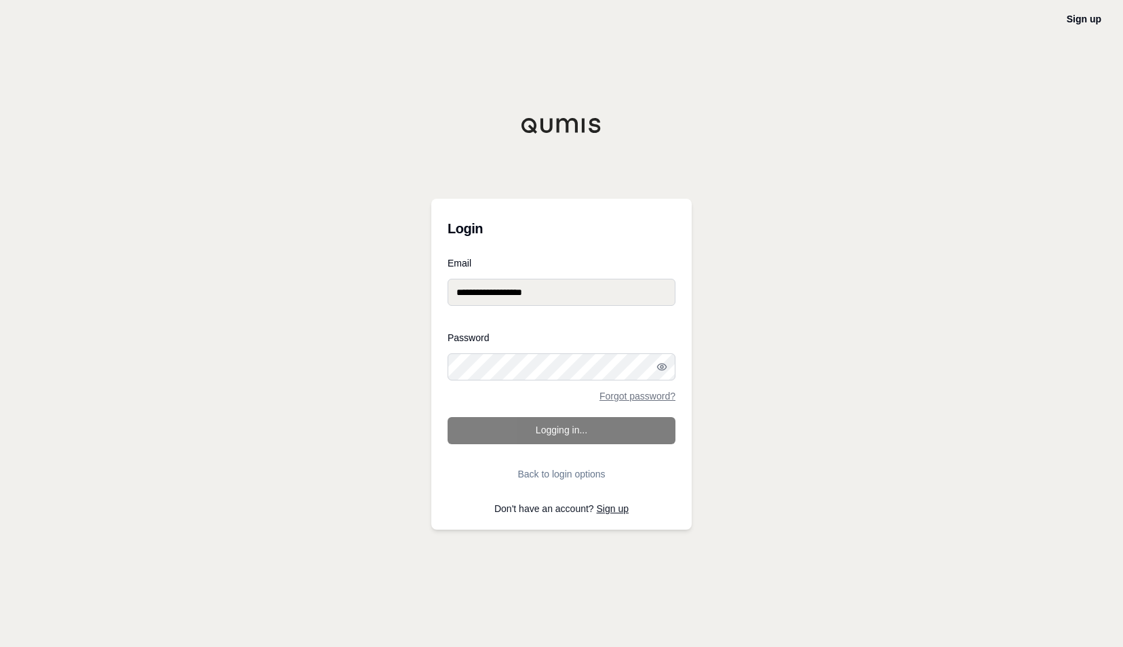 Image resolution: width=1123 pixels, height=647 pixels. What do you see at coordinates (562, 126) in the screenshot?
I see `img: Qumis` at bounding box center [562, 126].